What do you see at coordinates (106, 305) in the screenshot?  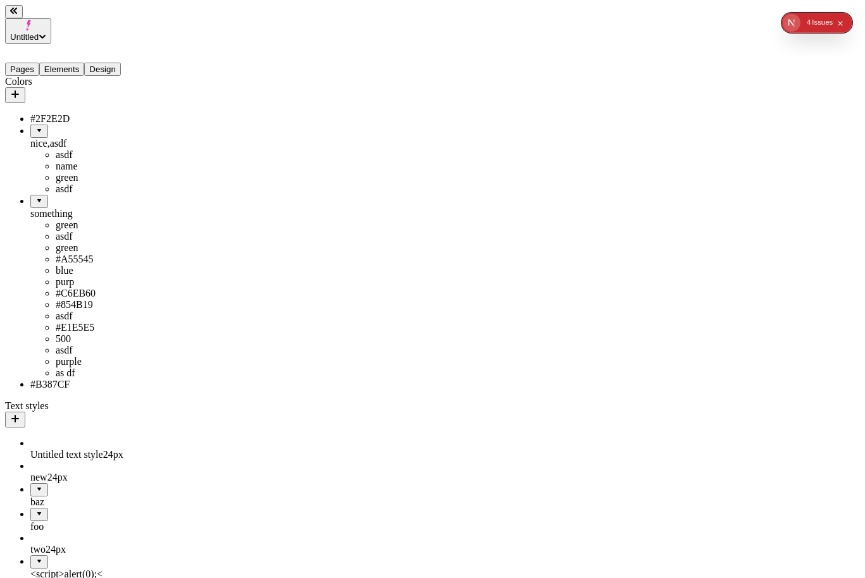 I see `div: #854B19` at bounding box center [106, 305].